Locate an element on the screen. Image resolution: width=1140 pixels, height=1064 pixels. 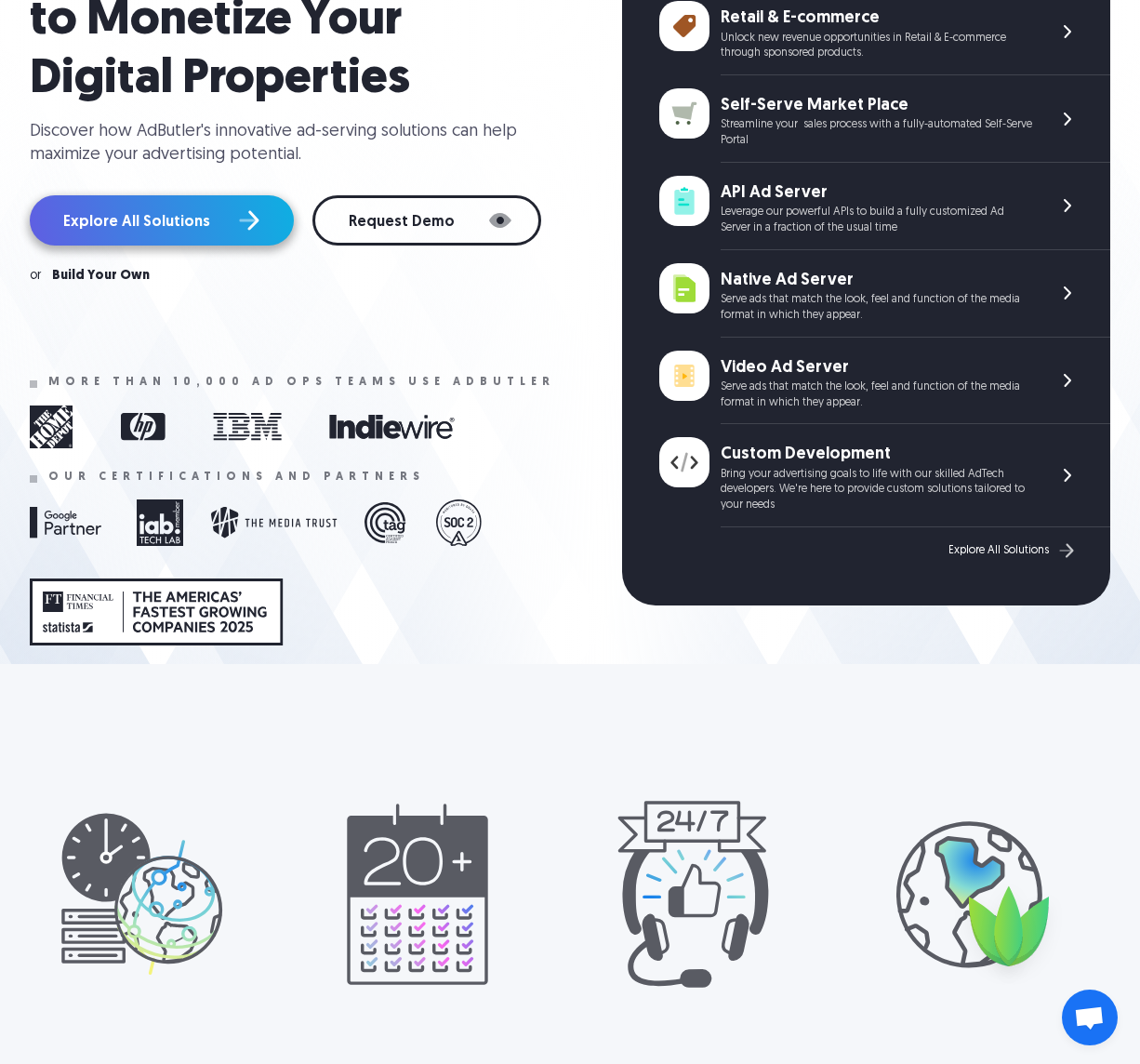
div: Streamline your sales process with a fully-automated Self-Serve Portal is located at coordinates (876, 133).